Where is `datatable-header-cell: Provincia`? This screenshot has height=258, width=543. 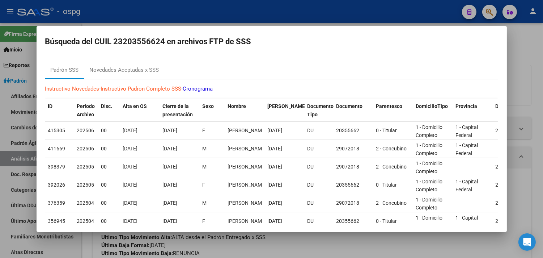 datatable-header-cell: Provincia is located at coordinates (473, 110).